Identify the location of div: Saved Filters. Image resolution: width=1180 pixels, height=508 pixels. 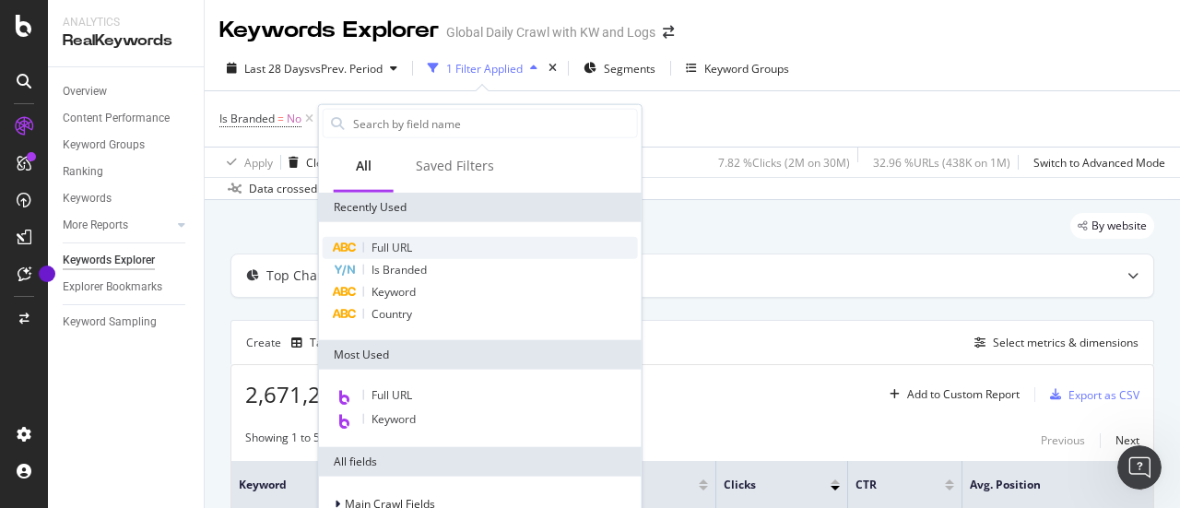
(455, 166).